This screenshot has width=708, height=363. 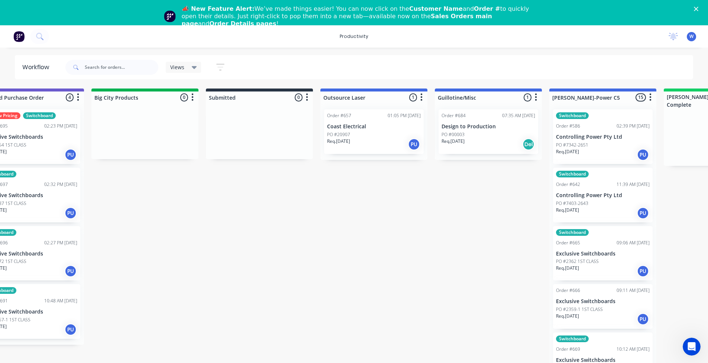 I want to click on span: Views, so click(x=177, y=67).